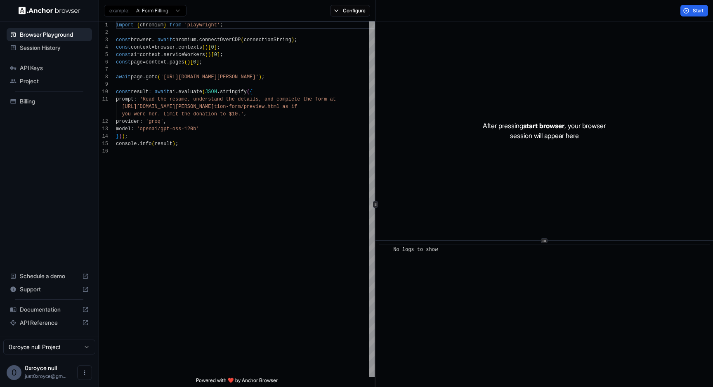 The width and height of the screenshot is (713, 387). Describe the element at coordinates (177, 62) in the screenshot. I see `span: pages` at that location.